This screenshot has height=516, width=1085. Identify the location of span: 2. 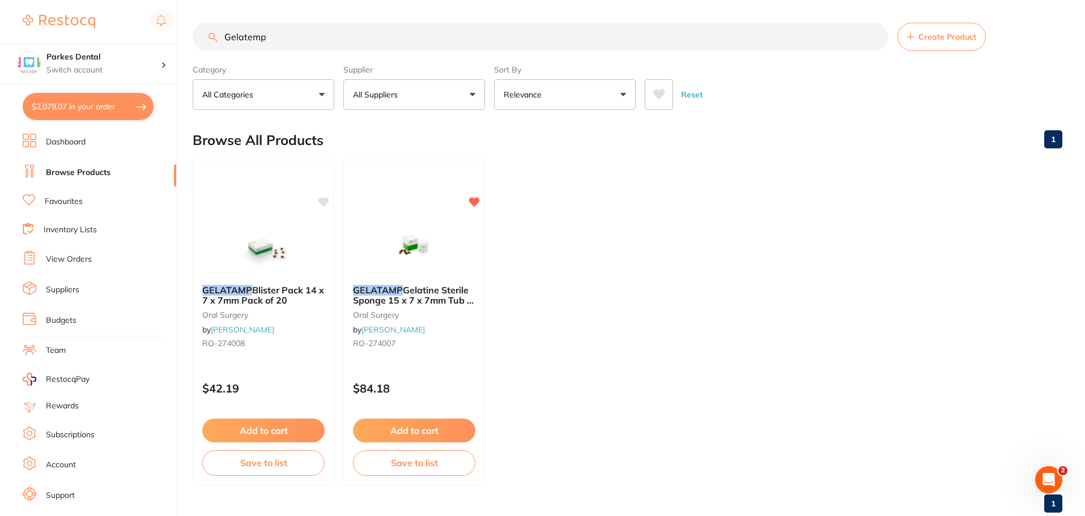
(1063, 471).